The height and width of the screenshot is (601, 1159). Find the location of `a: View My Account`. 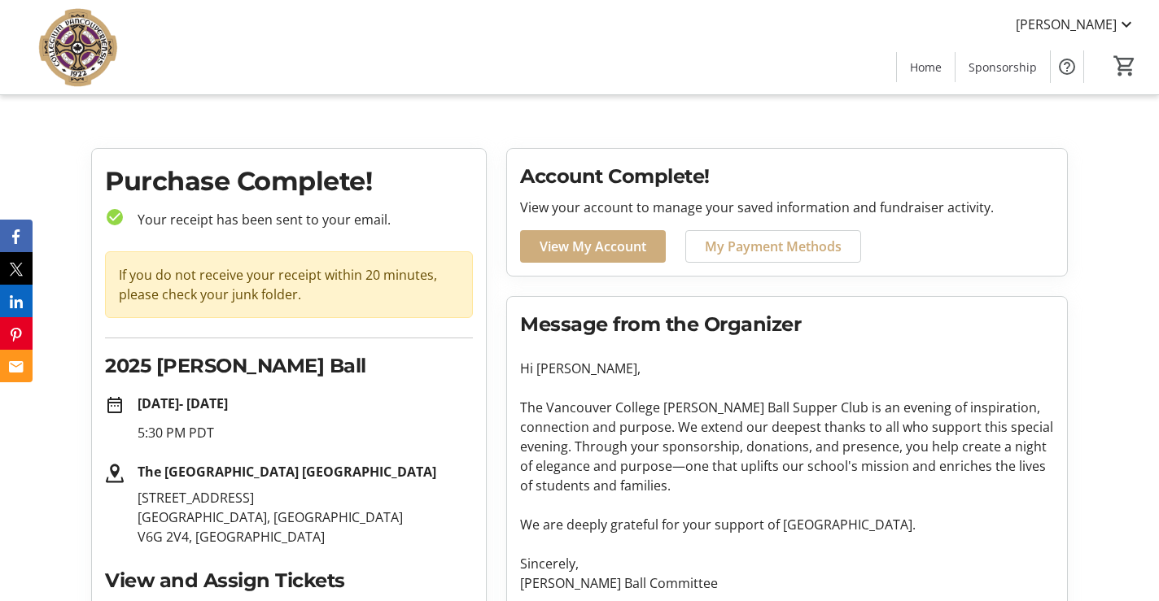

a: View My Account is located at coordinates (592, 247).